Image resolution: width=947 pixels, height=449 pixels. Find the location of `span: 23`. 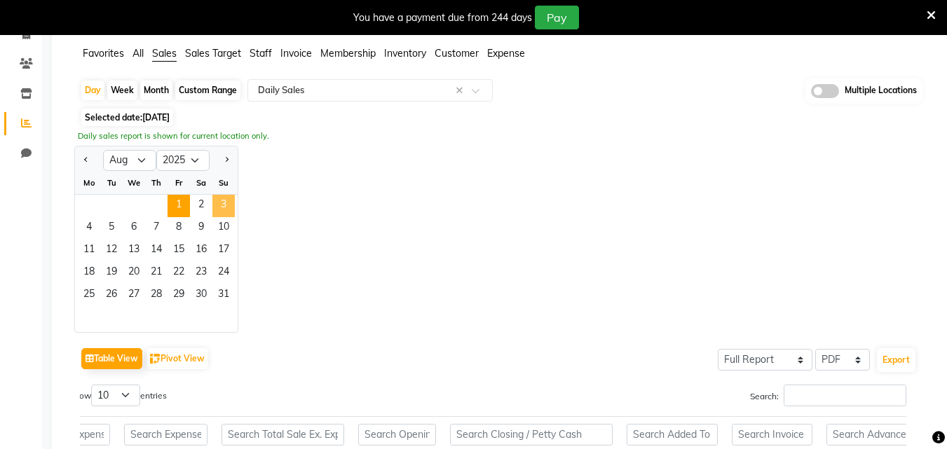

span: 23 is located at coordinates (201, 273).